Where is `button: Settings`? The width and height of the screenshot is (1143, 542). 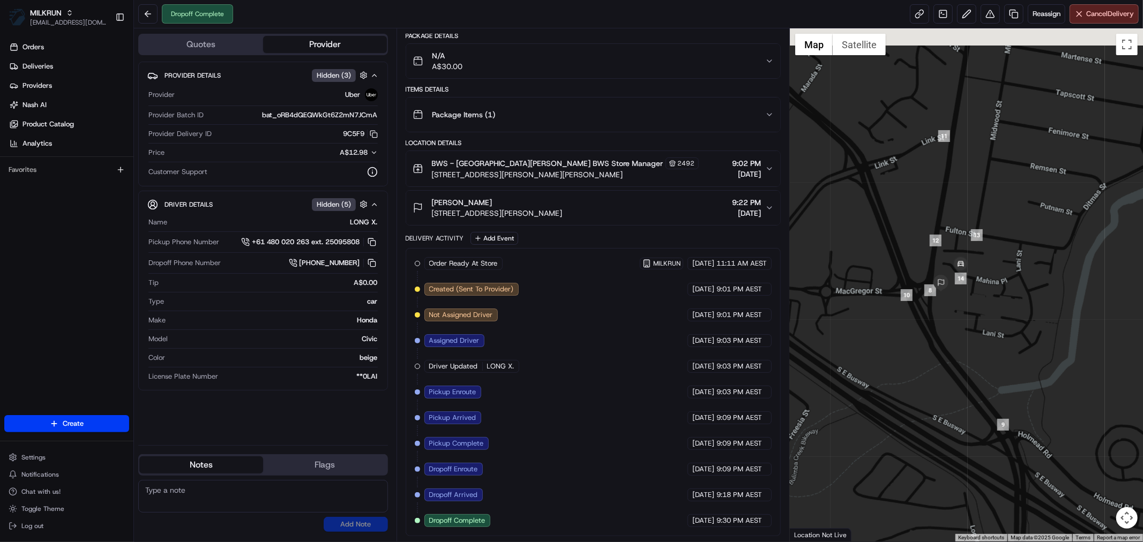 button: Settings is located at coordinates (66, 458).